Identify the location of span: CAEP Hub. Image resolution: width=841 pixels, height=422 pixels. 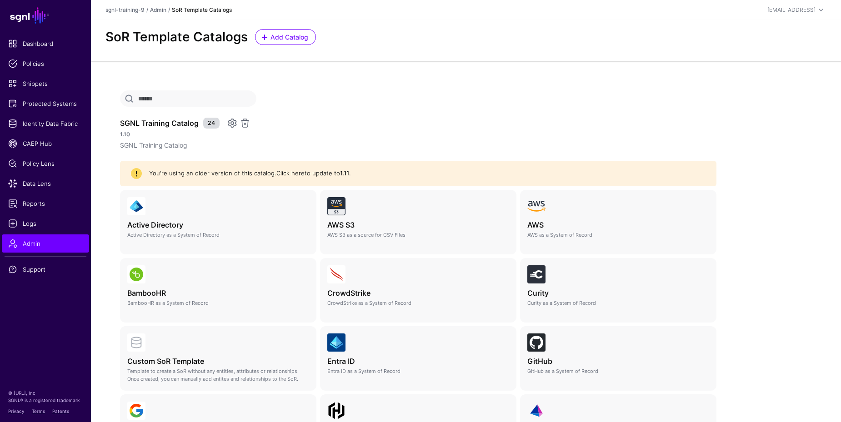
(45, 144).